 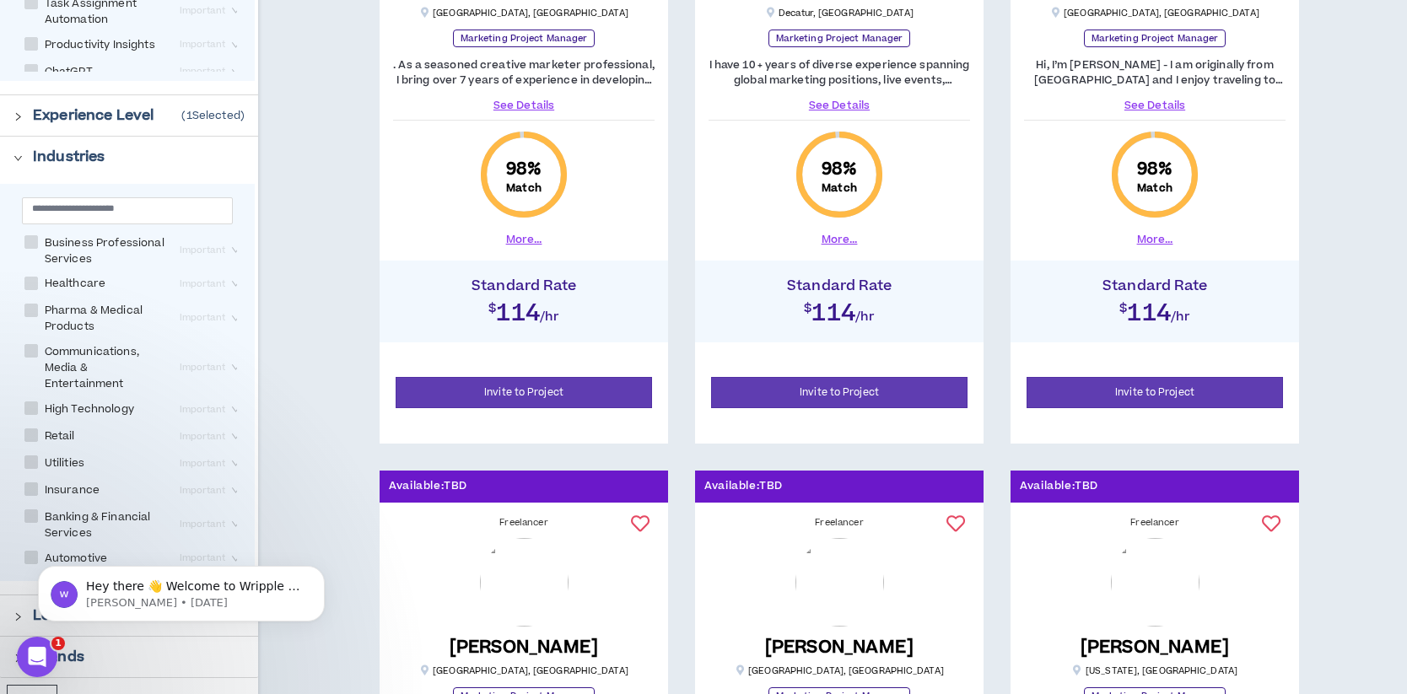 What do you see at coordinates (105, 368) in the screenshot?
I see `span: Communications, Media & Entertainment` at bounding box center [105, 368].